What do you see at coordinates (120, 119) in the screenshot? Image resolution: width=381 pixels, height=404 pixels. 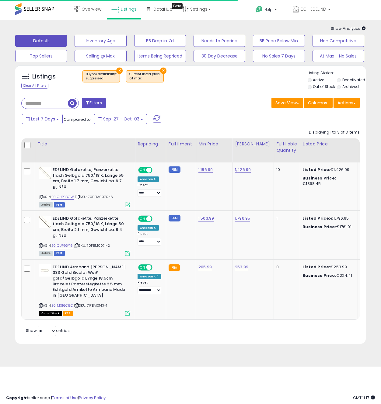 I see `button: Sep-27 - Oct-03` at bounding box center [120, 119].